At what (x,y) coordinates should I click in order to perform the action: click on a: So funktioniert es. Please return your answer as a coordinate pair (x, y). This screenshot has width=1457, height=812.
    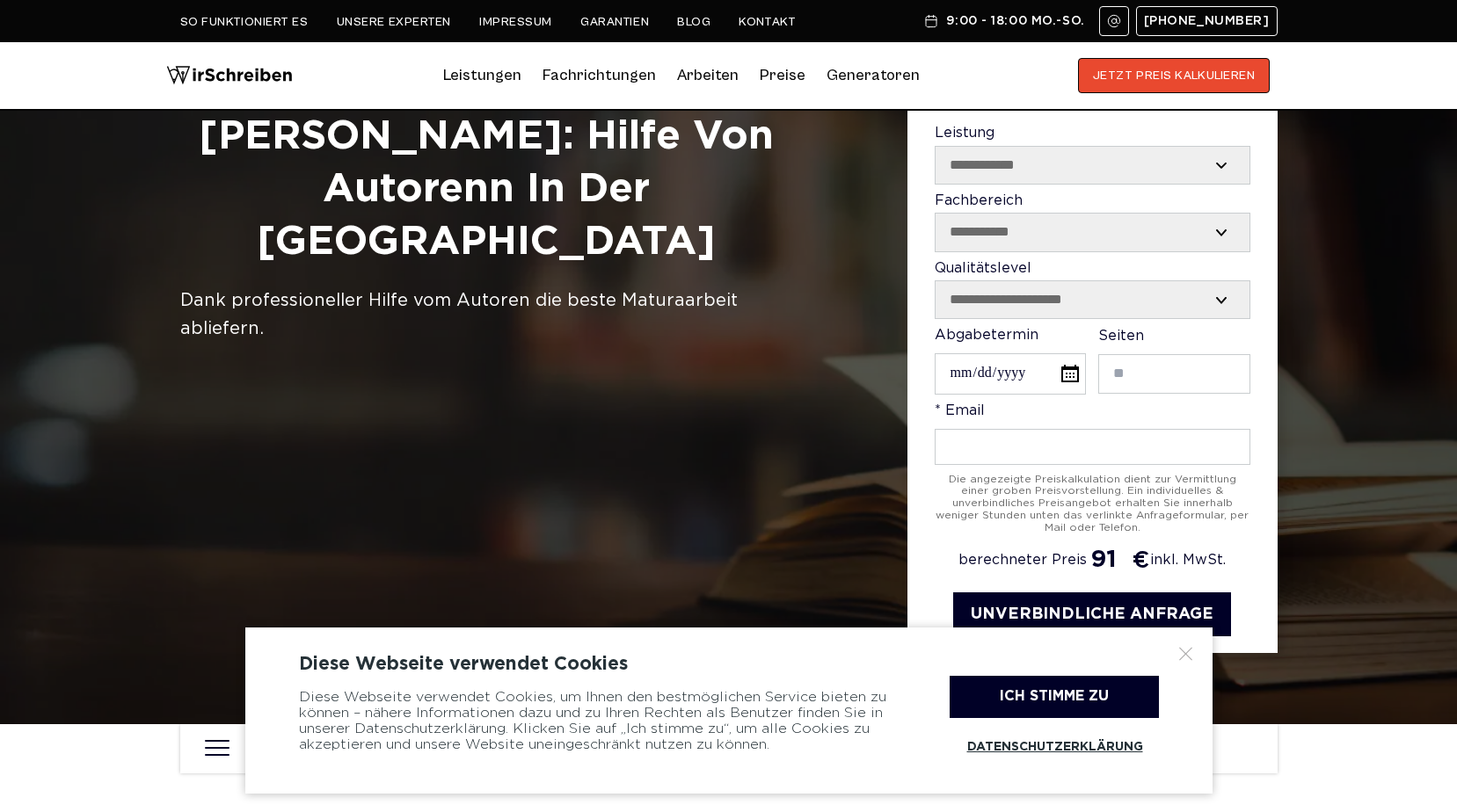
    Looking at the image, I should click on (244, 22).